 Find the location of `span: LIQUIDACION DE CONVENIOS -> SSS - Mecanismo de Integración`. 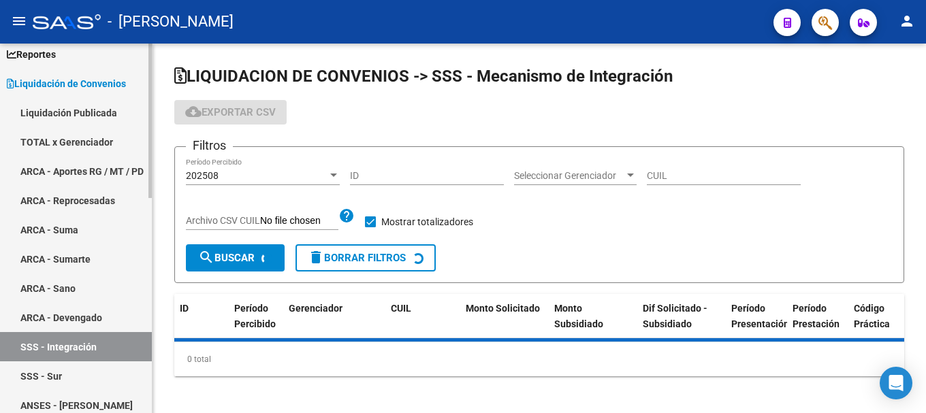

span: LIQUIDACION DE CONVENIOS -> SSS - Mecanismo de Integración is located at coordinates (424, 76).